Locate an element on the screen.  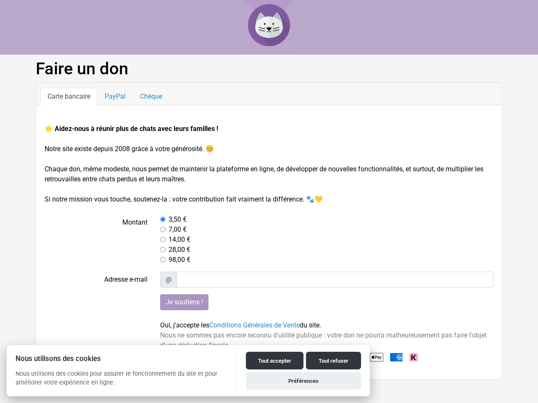
span: Oui, j'accepte les du site. is located at coordinates (240, 325).